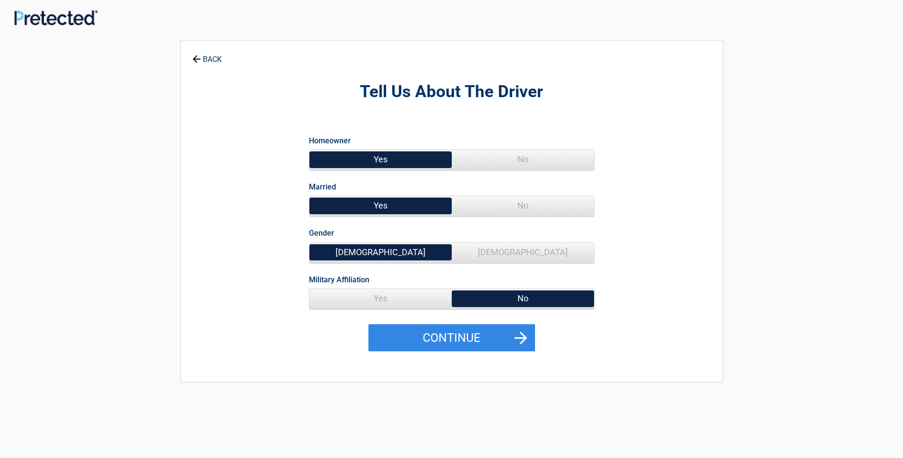  What do you see at coordinates (322, 187) in the screenshot?
I see `label: Married` at bounding box center [322, 187].